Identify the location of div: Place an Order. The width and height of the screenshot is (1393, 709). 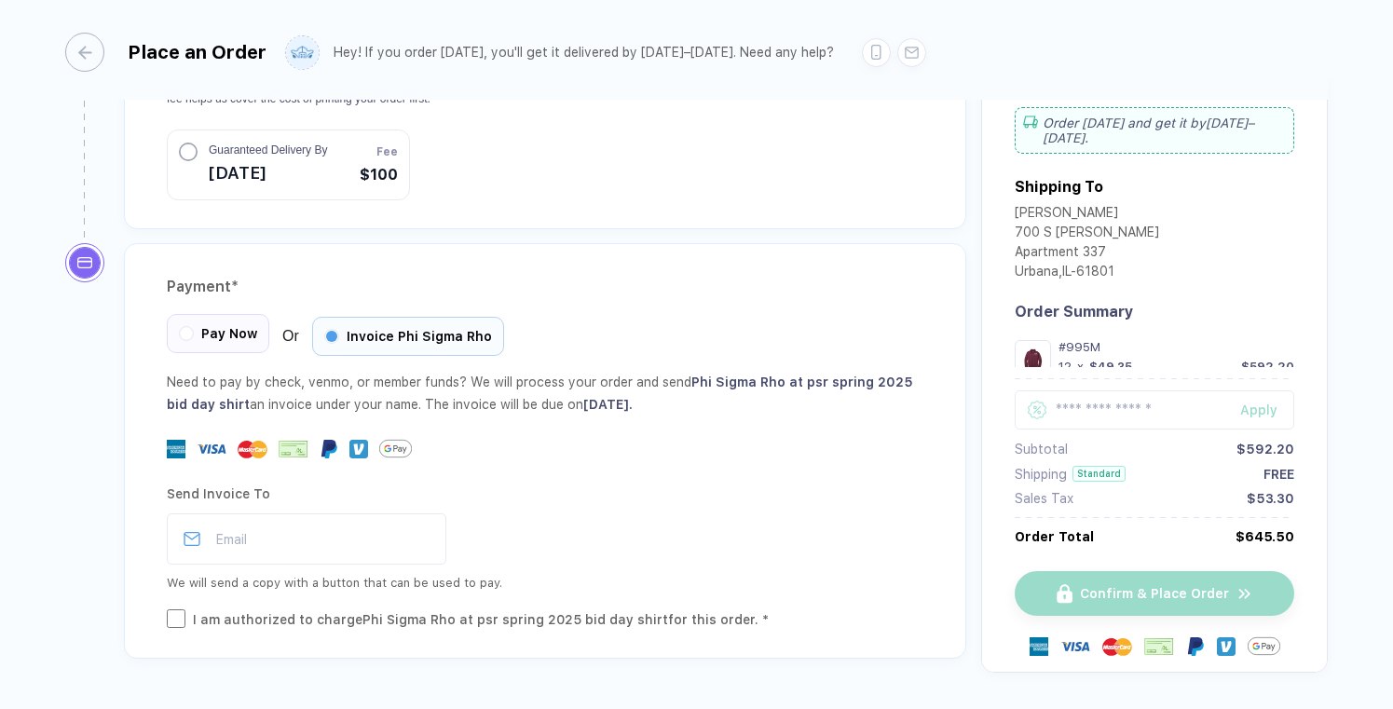
(197, 52).